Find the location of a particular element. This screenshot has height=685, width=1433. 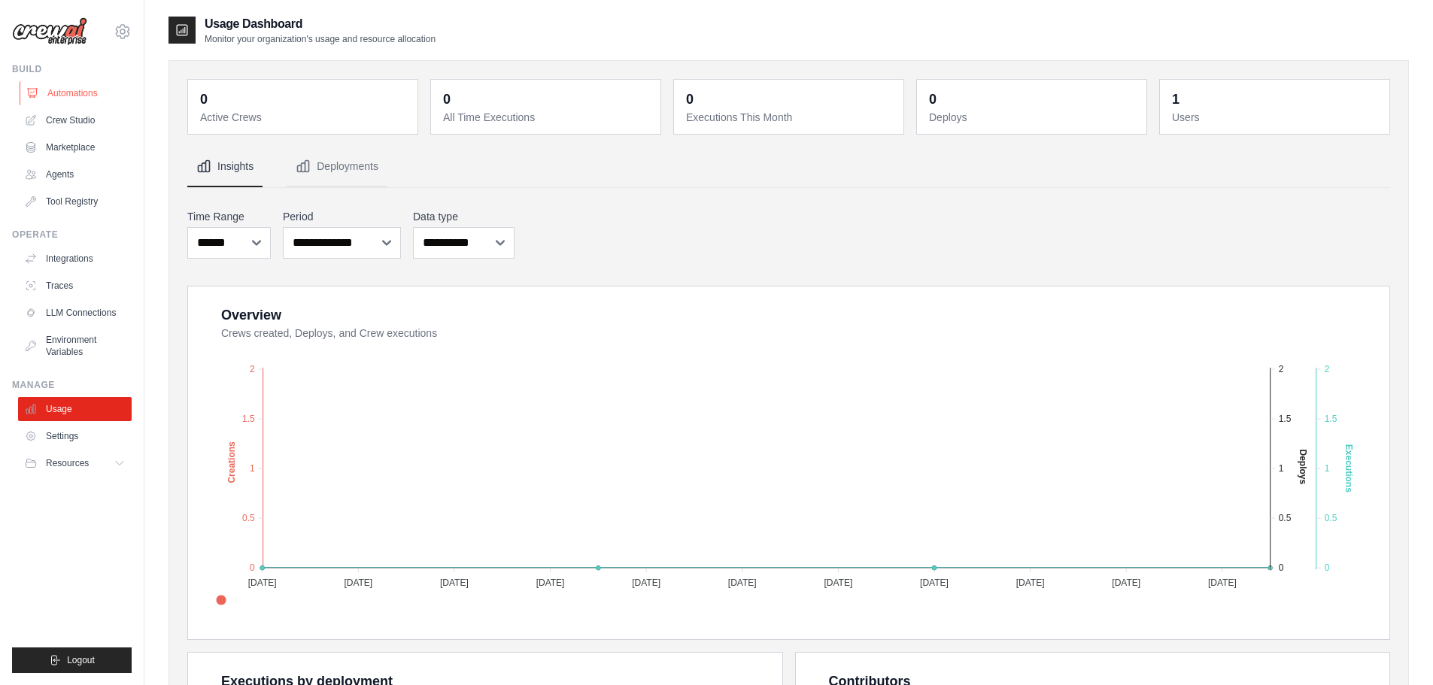

button: Resources is located at coordinates (74, 463).